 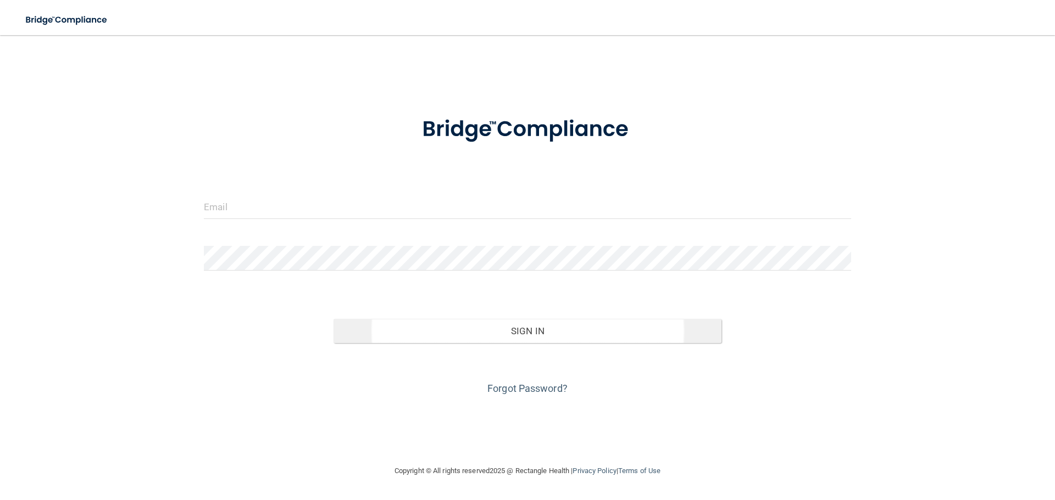 What do you see at coordinates (527, 471) in the screenshot?
I see `div: Copyright © All rights reserved 2025 @ Rectangle Health | |` at bounding box center [527, 471].